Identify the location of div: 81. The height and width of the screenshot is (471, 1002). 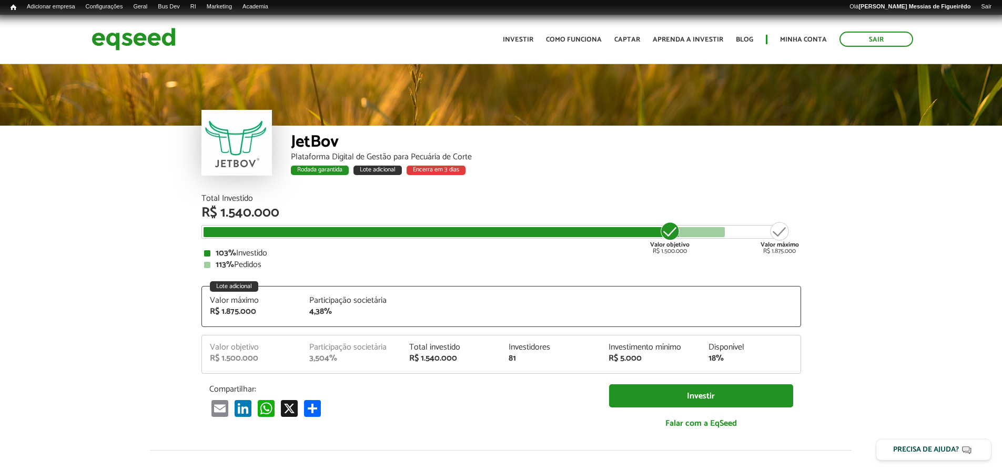
(551, 359).